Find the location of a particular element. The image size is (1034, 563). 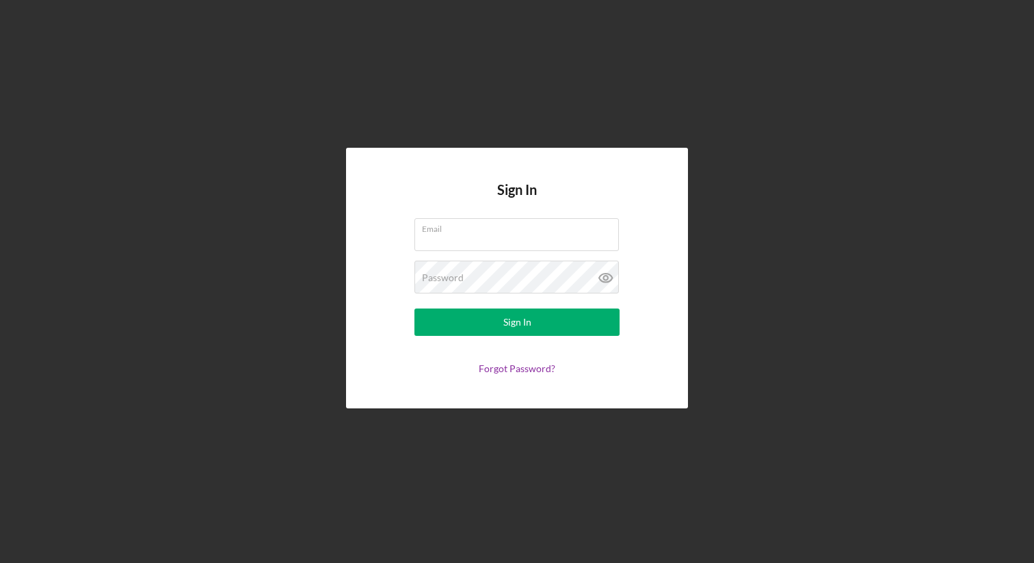

div: Sign In is located at coordinates (517, 322).